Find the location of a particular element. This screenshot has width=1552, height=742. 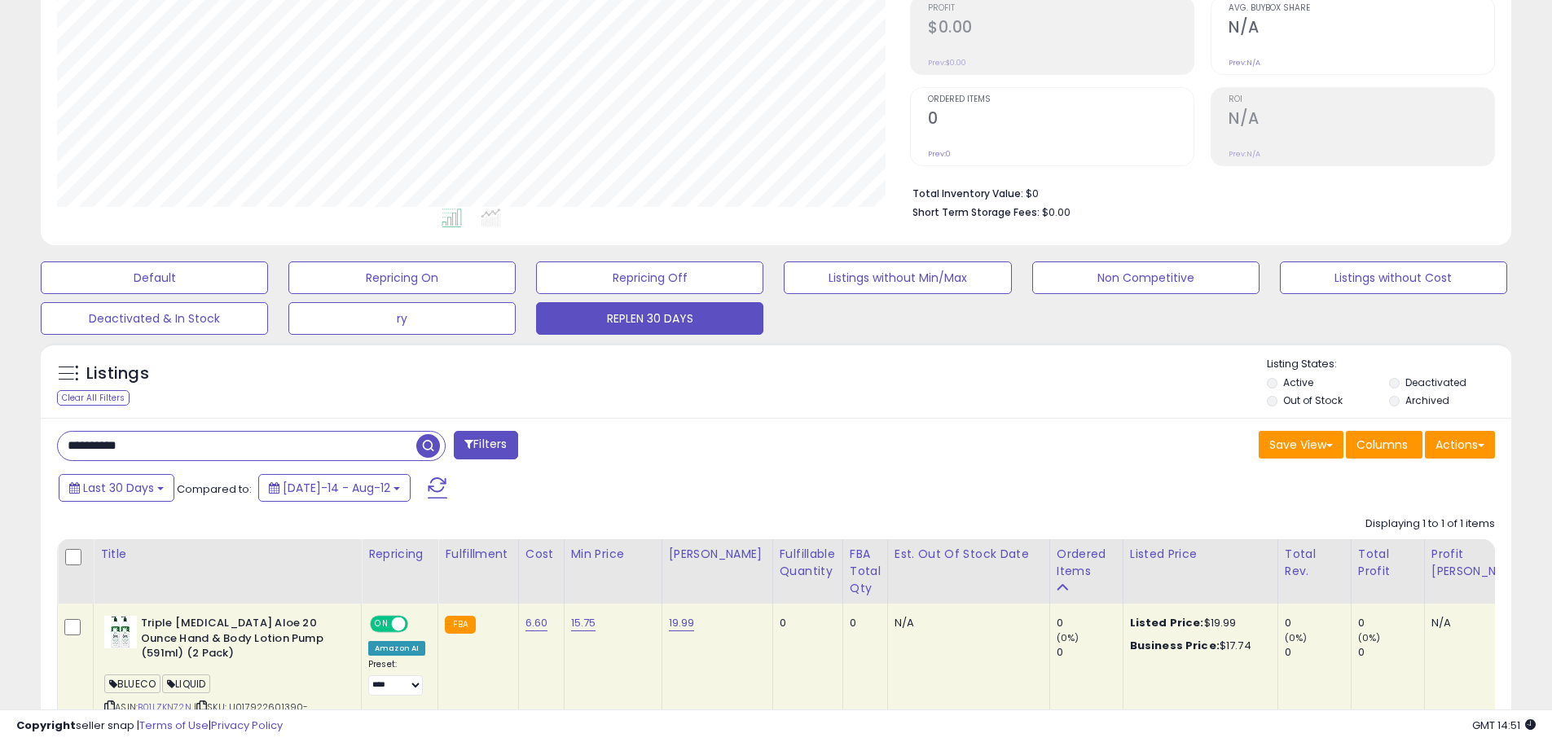

span: Profit is located at coordinates (1061, 8).